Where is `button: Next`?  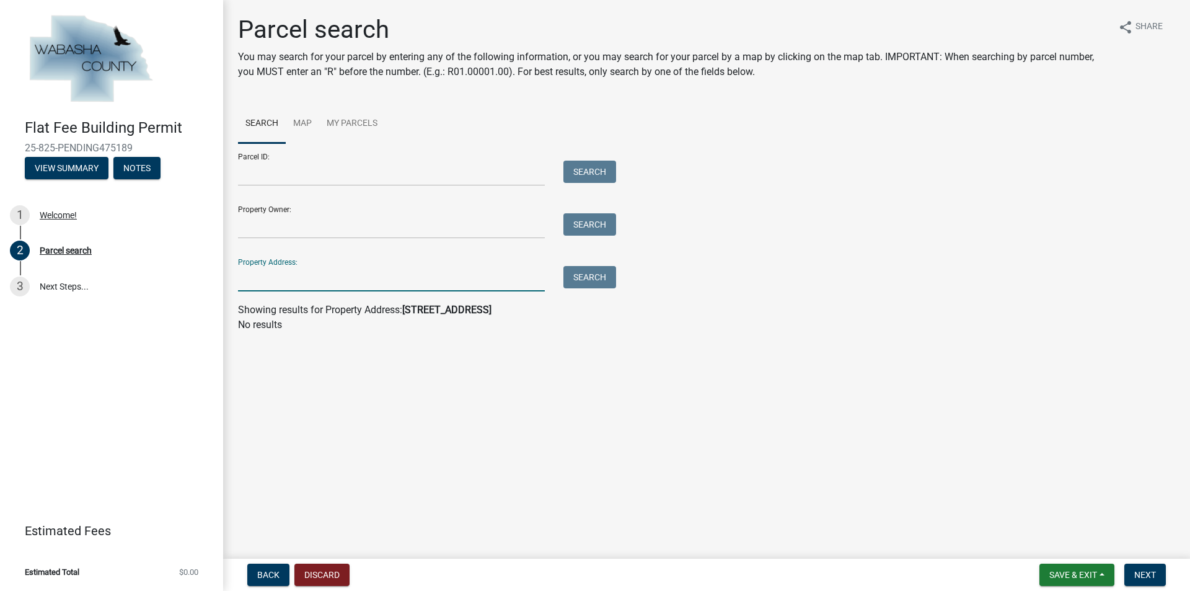
button: Next is located at coordinates (1145, 575).